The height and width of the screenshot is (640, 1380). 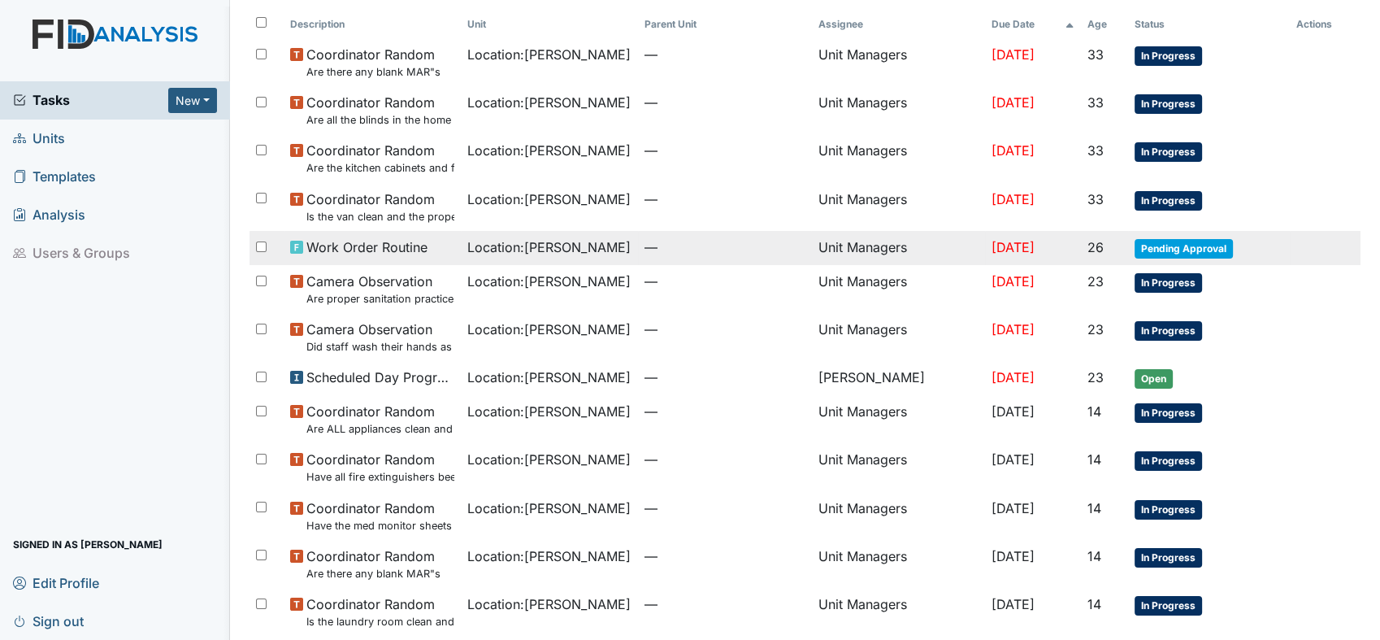 What do you see at coordinates (380, 119) in the screenshot?
I see `small: Are all the blinds in the home operational and clean?` at bounding box center [380, 119].